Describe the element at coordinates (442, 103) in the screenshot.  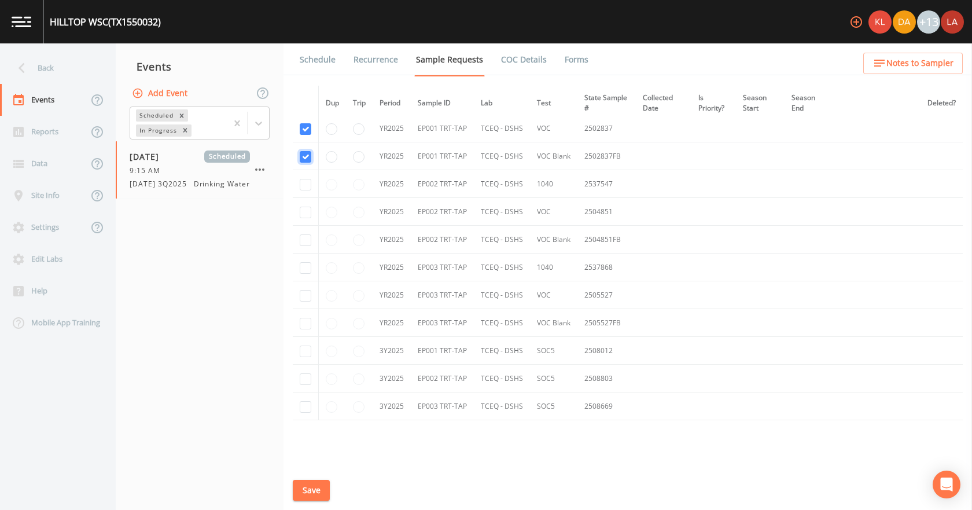
I see `th: Sample ID` at that location.